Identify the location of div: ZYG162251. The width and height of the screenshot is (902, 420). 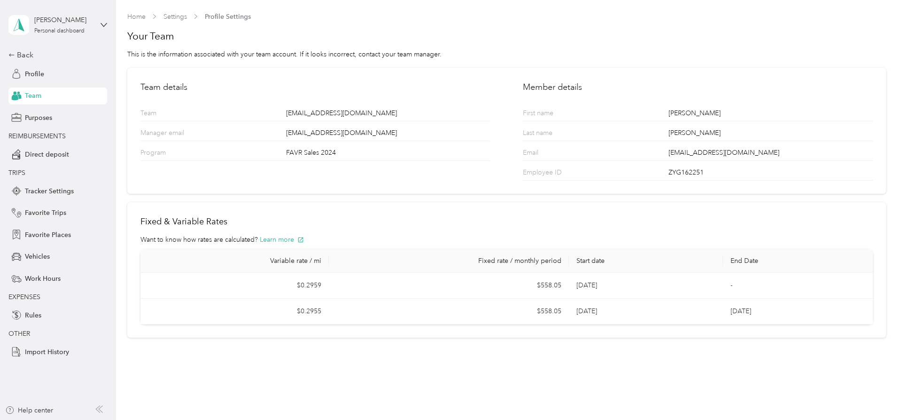
(771, 173).